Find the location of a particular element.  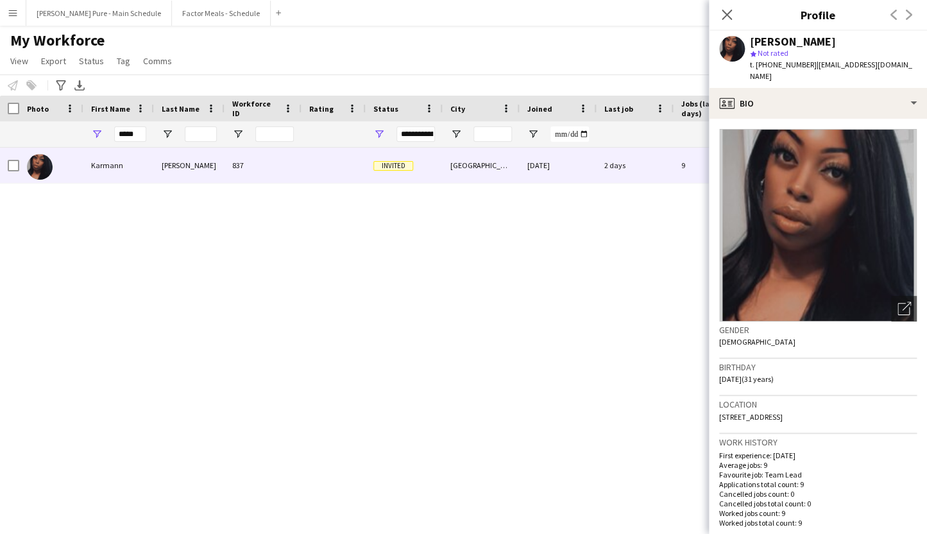

a: Tag is located at coordinates (123, 61).